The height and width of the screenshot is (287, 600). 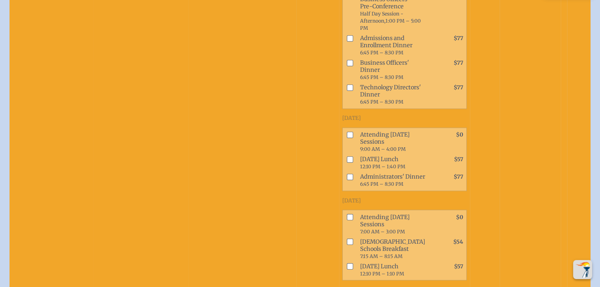 What do you see at coordinates (583, 269) in the screenshot?
I see `img: To the top` at bounding box center [583, 269].